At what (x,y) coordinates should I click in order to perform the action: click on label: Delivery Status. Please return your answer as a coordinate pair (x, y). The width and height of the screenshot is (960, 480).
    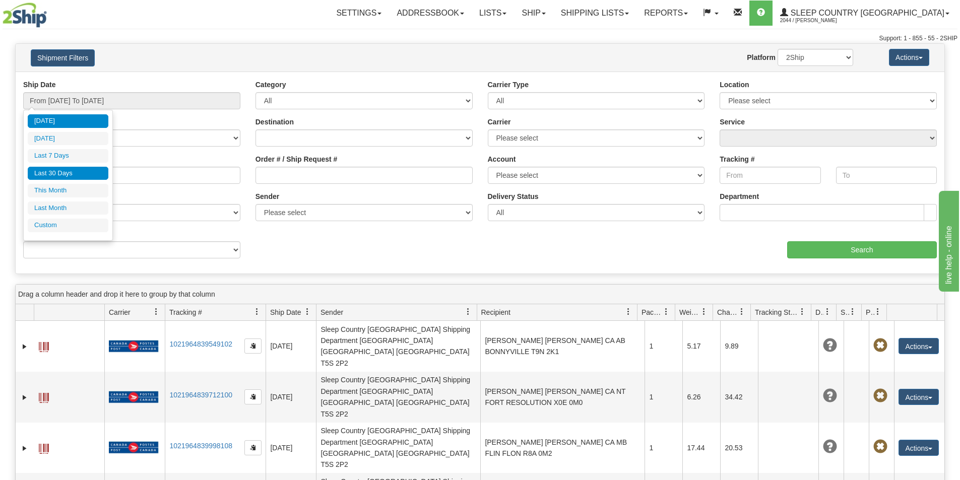
    Looking at the image, I should click on (513, 197).